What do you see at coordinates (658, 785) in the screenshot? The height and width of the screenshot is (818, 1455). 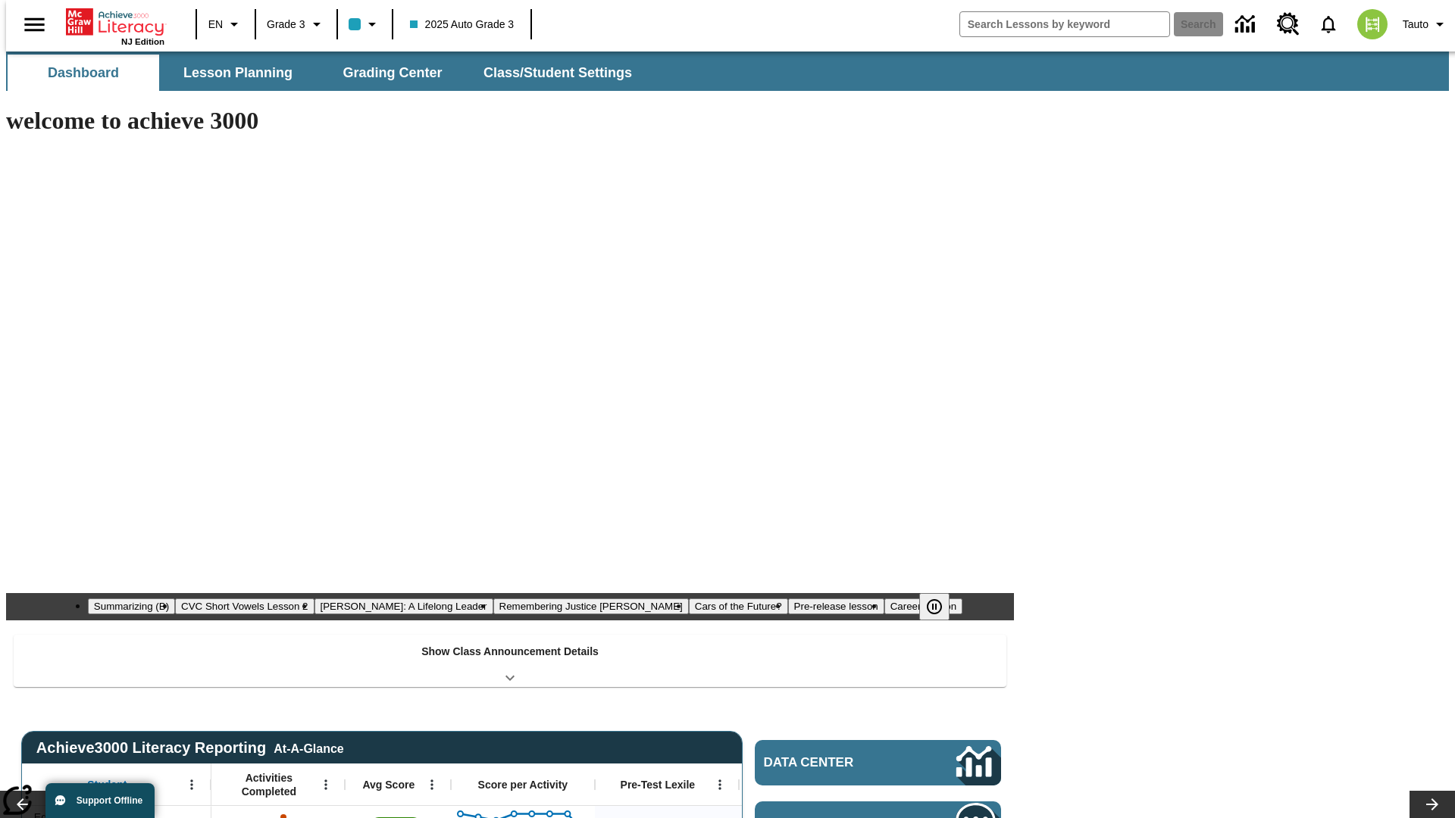 I see `span: Pre-Test Lexile` at bounding box center [658, 785].